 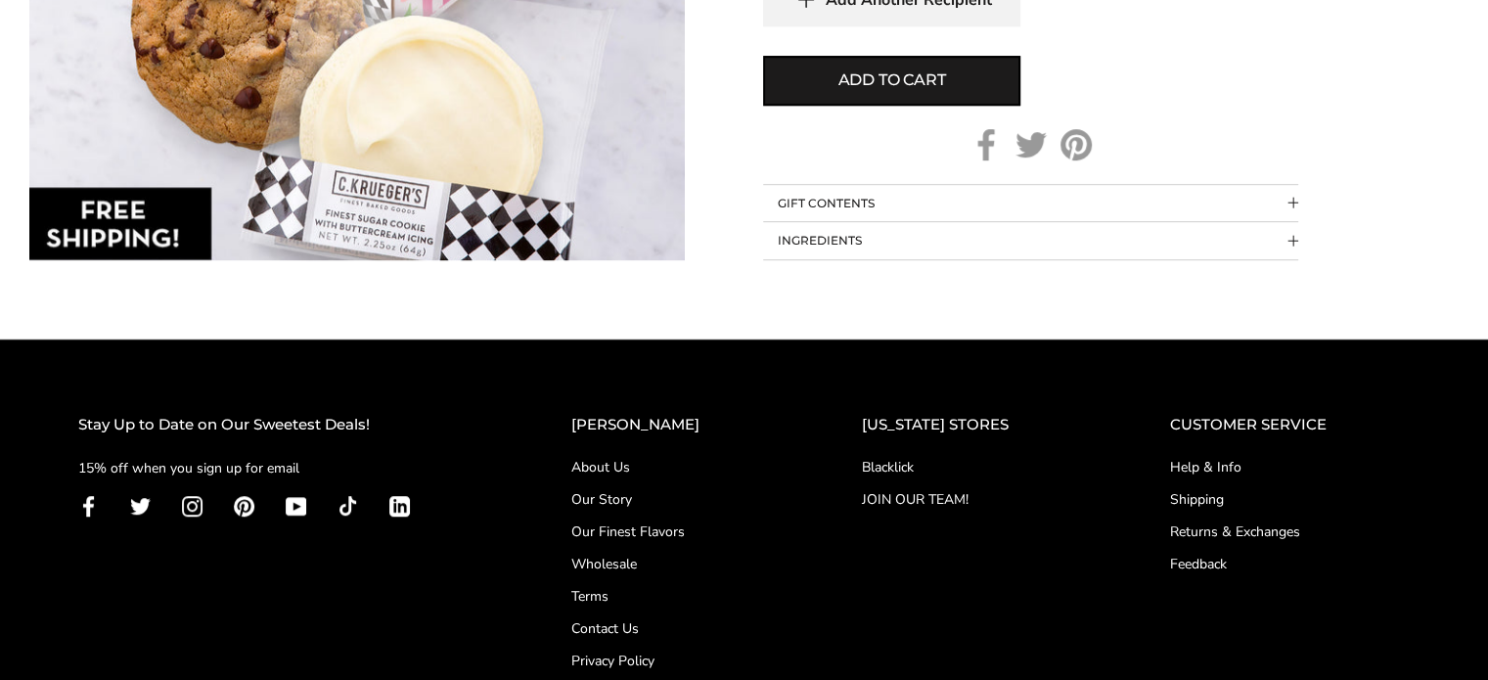 I want to click on a: Returns & Exchanges, so click(x=1290, y=531).